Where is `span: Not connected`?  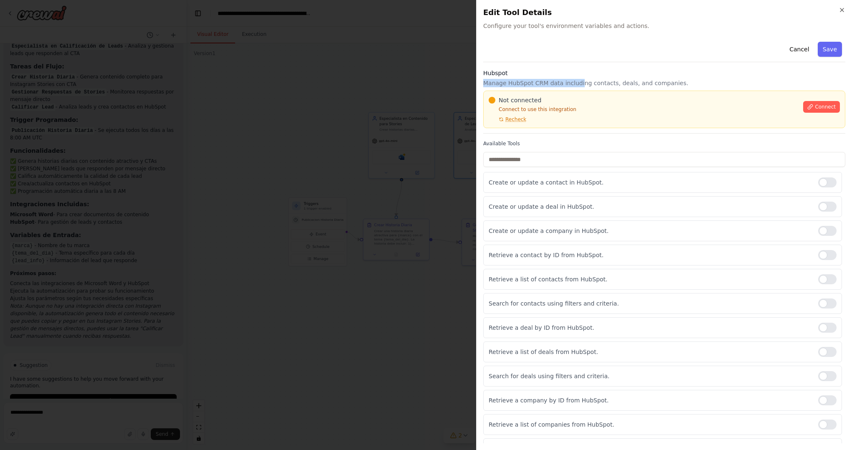 span: Not connected is located at coordinates (520, 100).